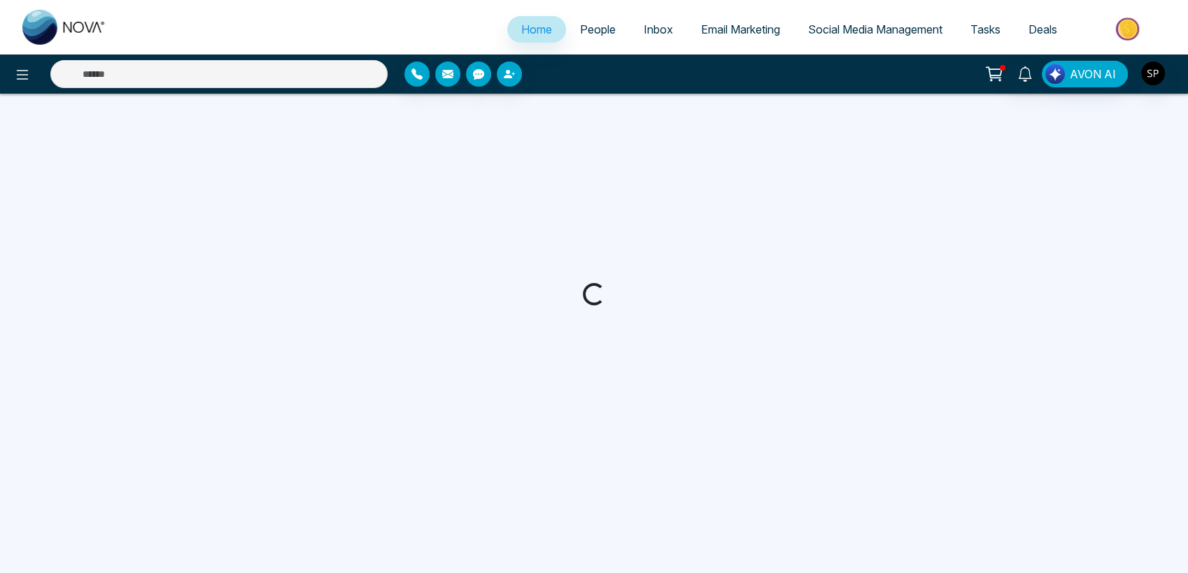 This screenshot has width=1188, height=573. What do you see at coordinates (1153, 73) in the screenshot?
I see `img: User Avatar` at bounding box center [1153, 73].